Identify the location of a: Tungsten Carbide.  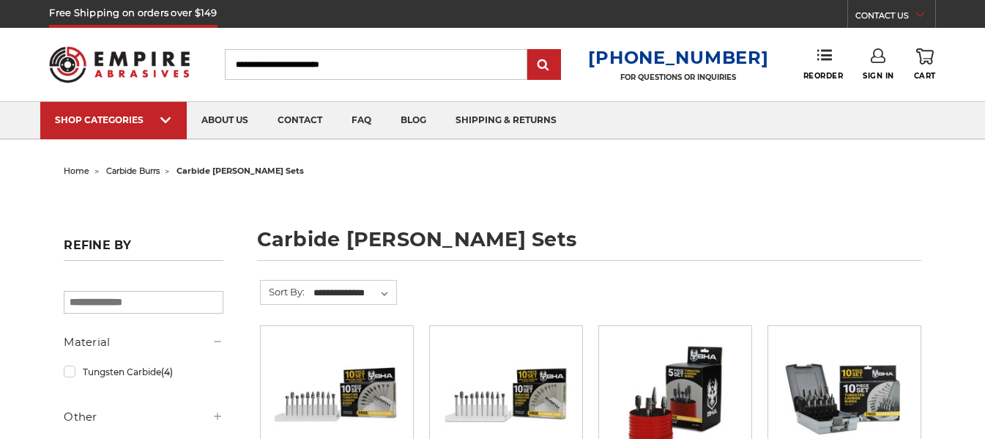
(143, 371).